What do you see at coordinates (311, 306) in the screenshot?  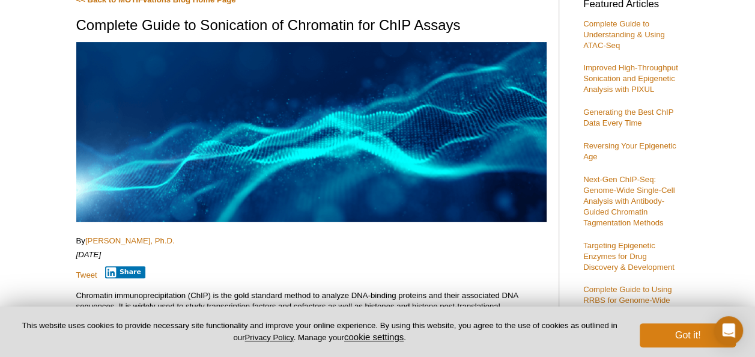 I see `p: Chromatin immunoprecipitation (ChIP) is the gold standard method to analyze DNA-binding proteins ...` at bounding box center [311, 306].